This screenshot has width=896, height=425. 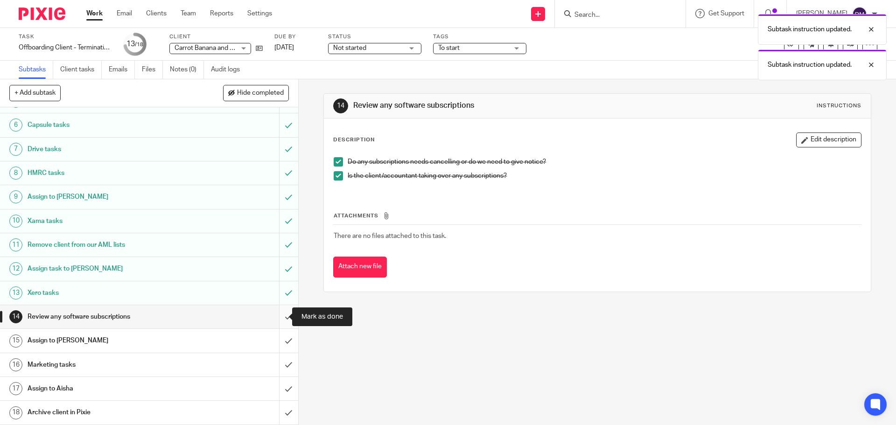 What do you see at coordinates (16, 245) in the screenshot?
I see `div: 11` at bounding box center [16, 245].